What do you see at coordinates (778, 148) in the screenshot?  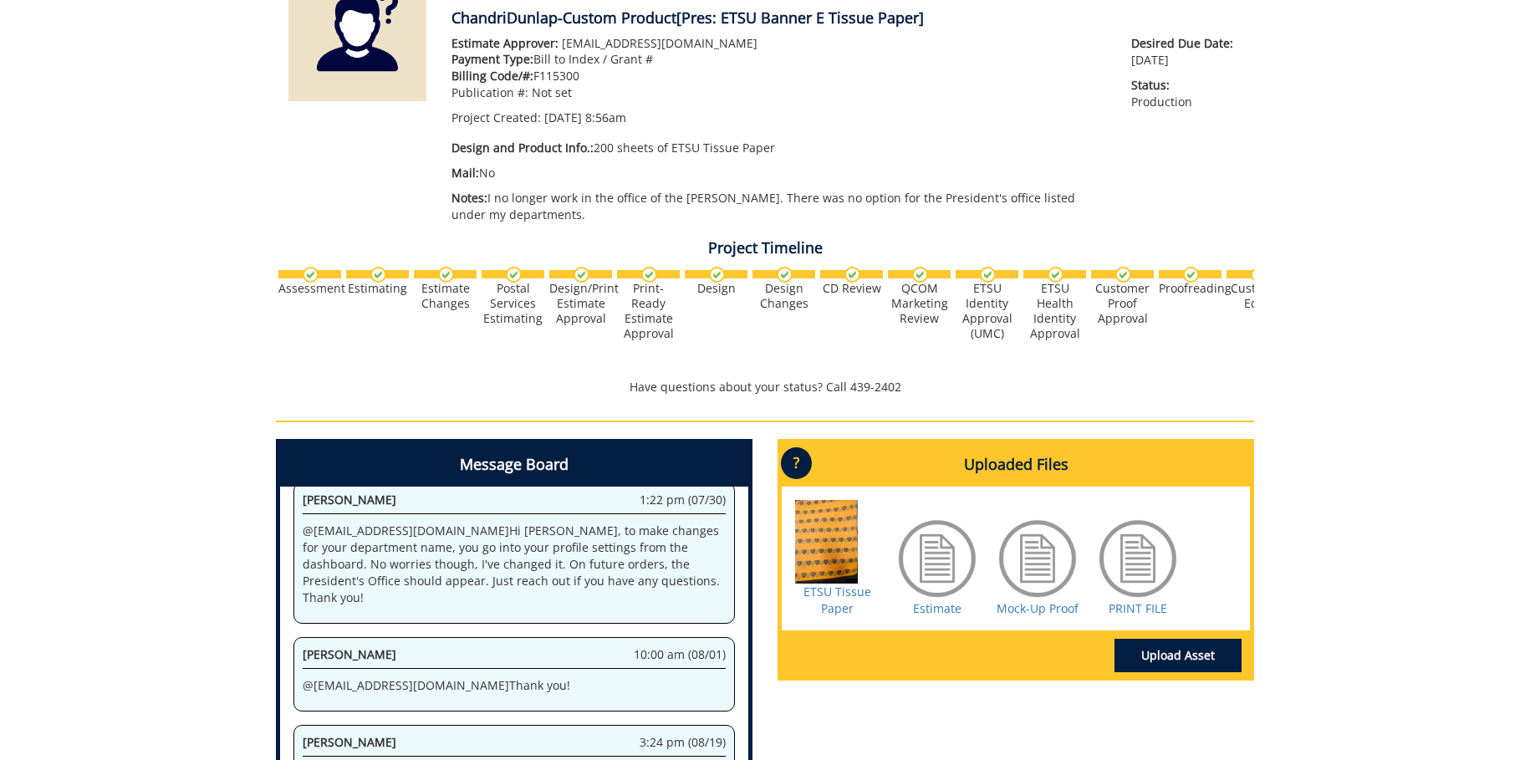 I see `p: 200 sheets of ETSU Tissue Paper` at bounding box center [778, 148].